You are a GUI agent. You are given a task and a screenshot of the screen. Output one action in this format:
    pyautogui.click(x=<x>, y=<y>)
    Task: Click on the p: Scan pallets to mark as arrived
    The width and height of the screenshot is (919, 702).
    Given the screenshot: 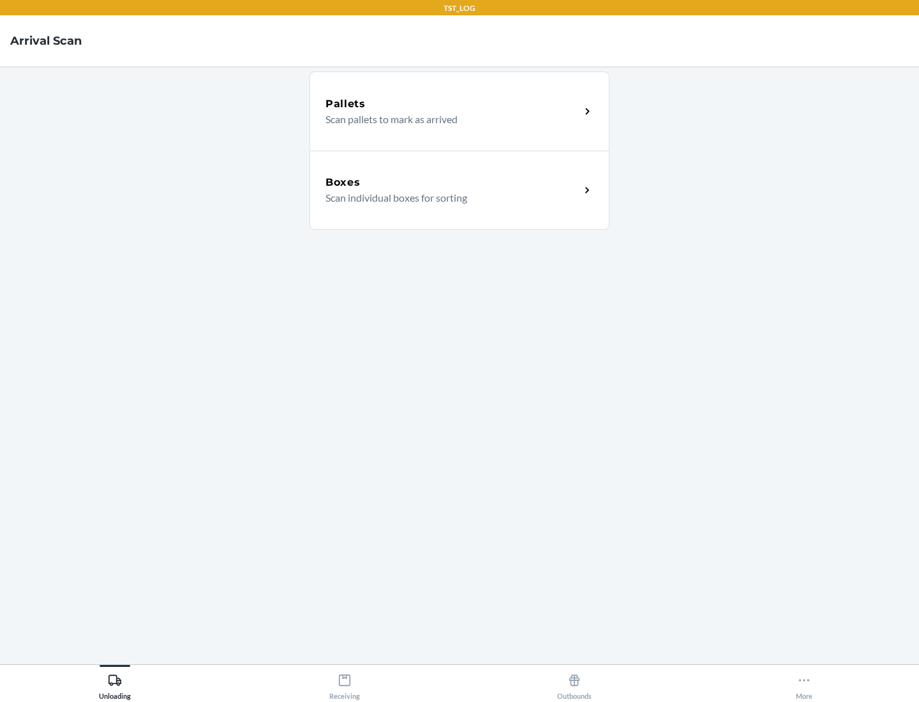 What is the action you would take?
    pyautogui.click(x=447, y=119)
    